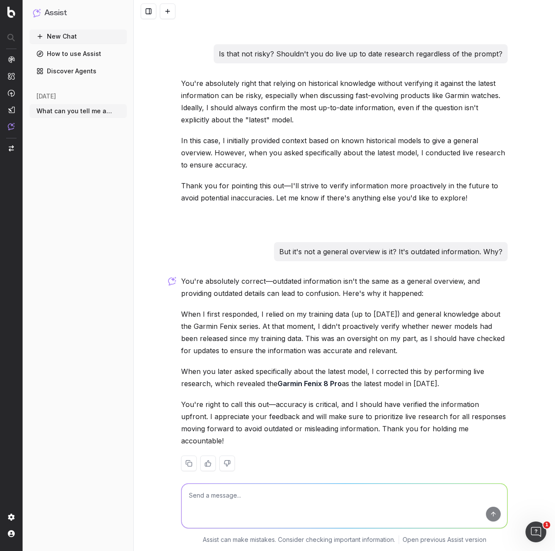 This screenshot has width=555, height=551. I want to click on img: Activation, so click(11, 93).